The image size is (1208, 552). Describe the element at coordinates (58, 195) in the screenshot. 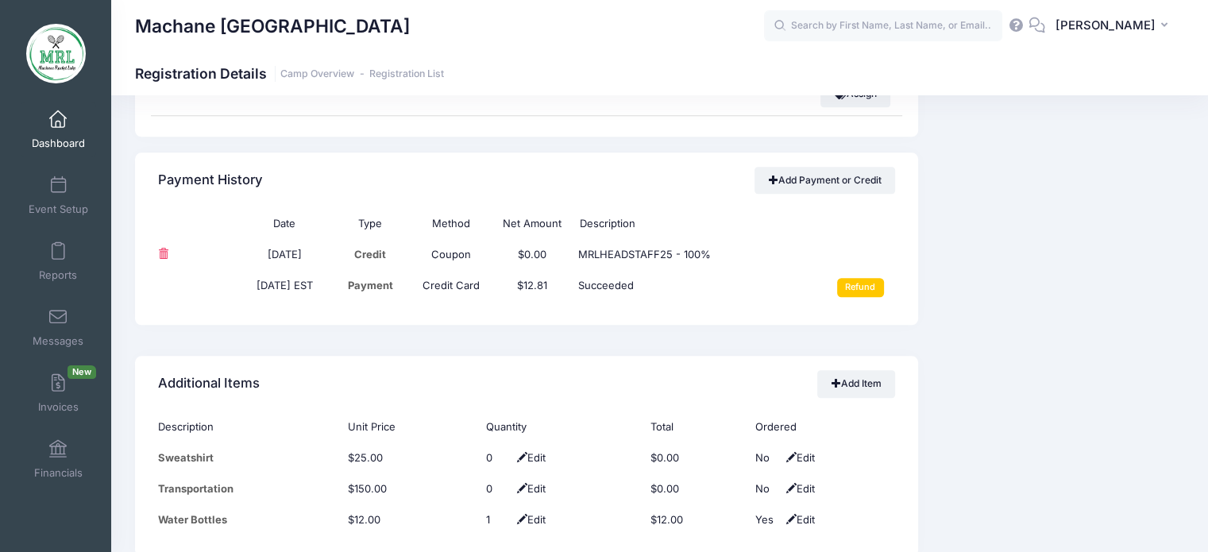

I see `a: Event Setup` at that location.